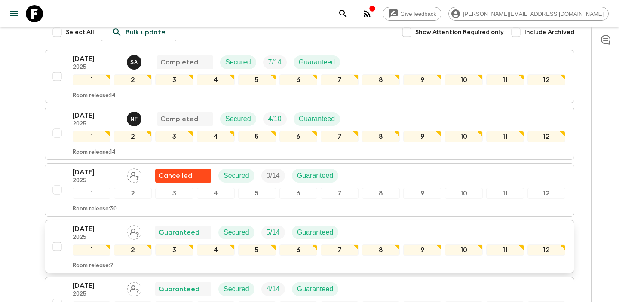 The height and width of the screenshot is (302, 619). What do you see at coordinates (418, 14) in the screenshot?
I see `span: Give feedback` at bounding box center [418, 14].